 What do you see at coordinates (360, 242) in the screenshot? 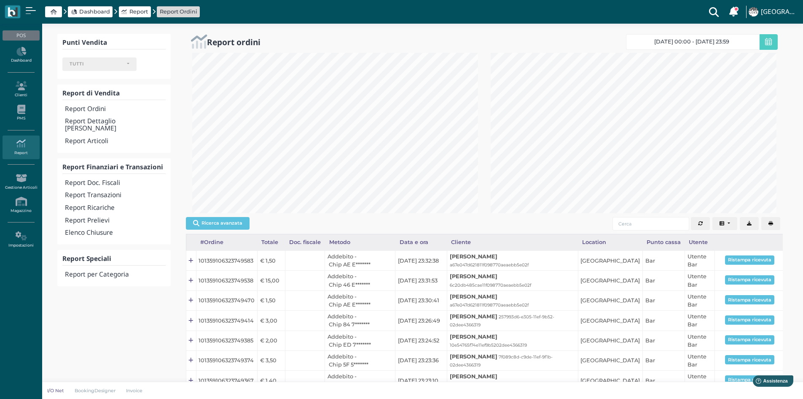
I see `div: Metodo` at bounding box center [360, 242].